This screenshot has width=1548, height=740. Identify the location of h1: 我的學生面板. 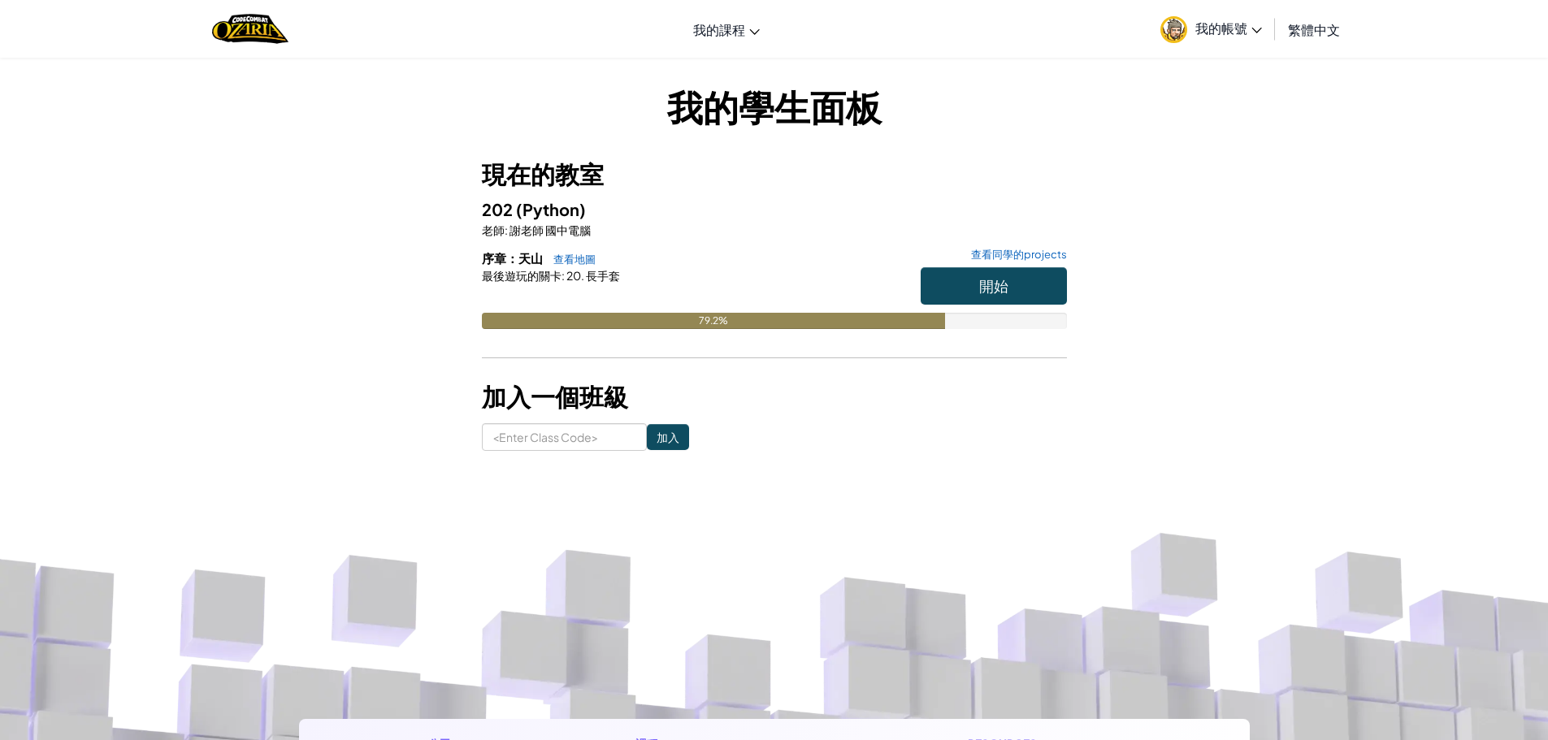
(774, 106).